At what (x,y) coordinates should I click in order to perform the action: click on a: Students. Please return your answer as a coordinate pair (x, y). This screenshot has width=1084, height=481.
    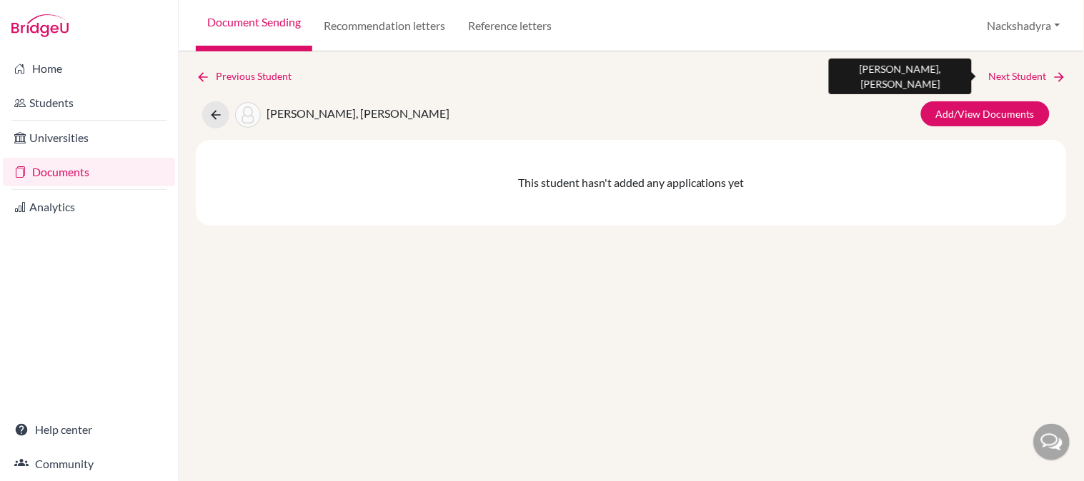
    Looking at the image, I should click on (89, 103).